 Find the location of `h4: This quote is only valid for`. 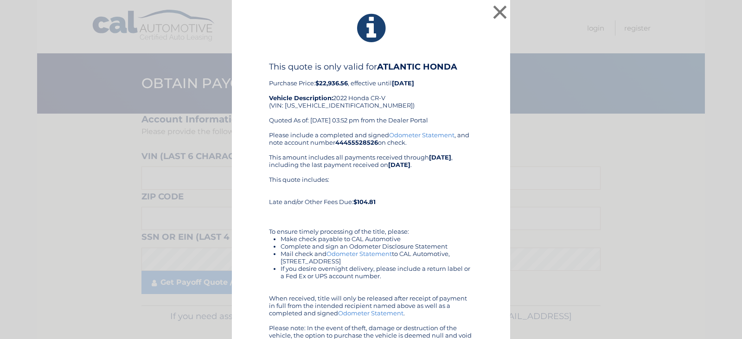

h4: This quote is only valid for is located at coordinates (371, 67).